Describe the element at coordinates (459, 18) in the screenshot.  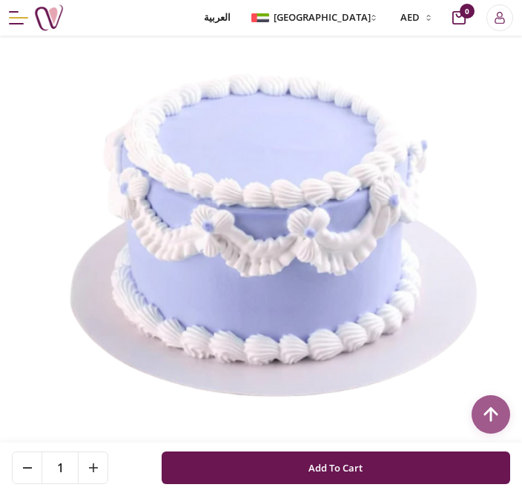
I see `button: cart-button` at that location.